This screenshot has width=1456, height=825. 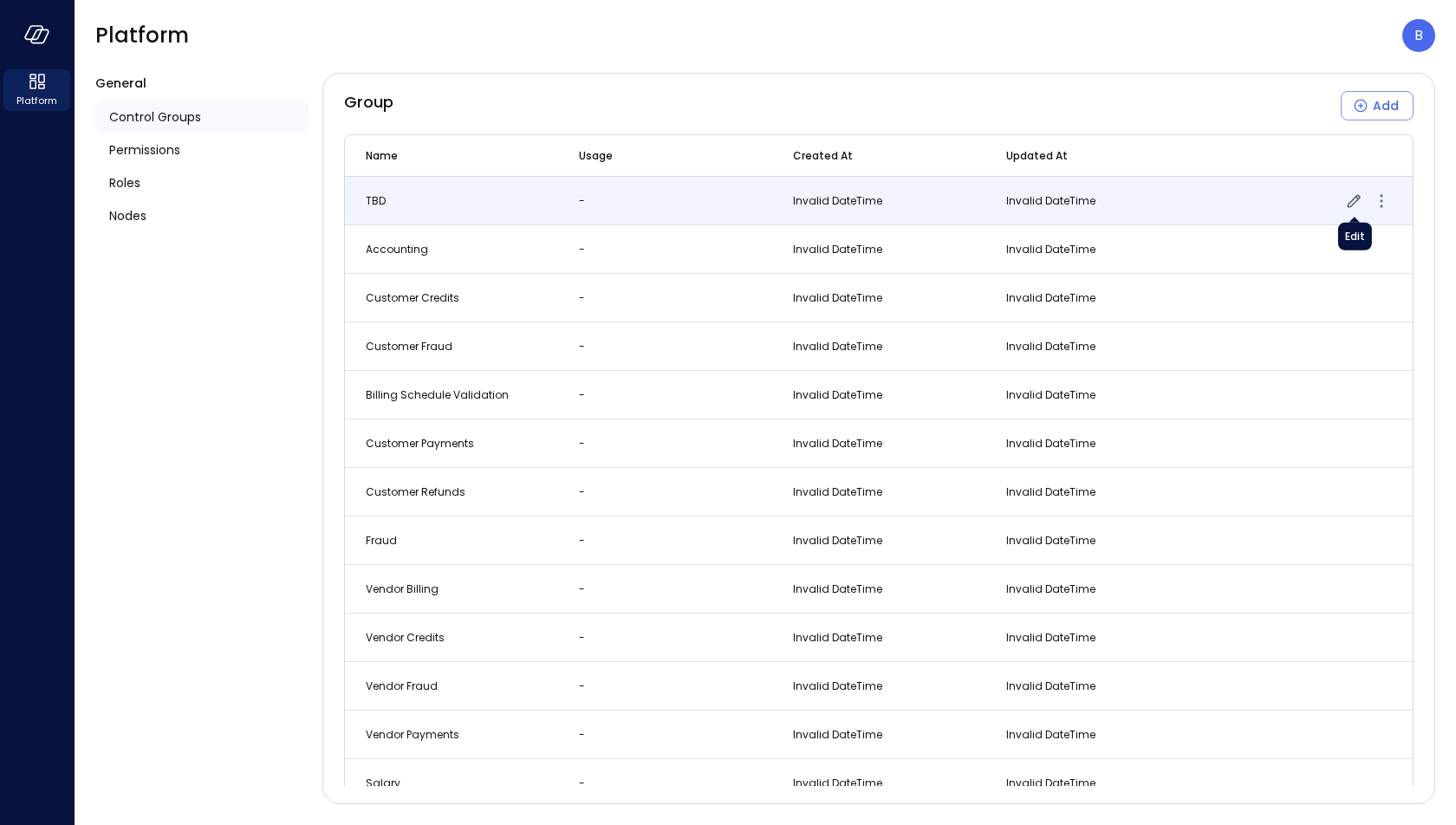 I want to click on div: Platform, so click(x=36, y=90).